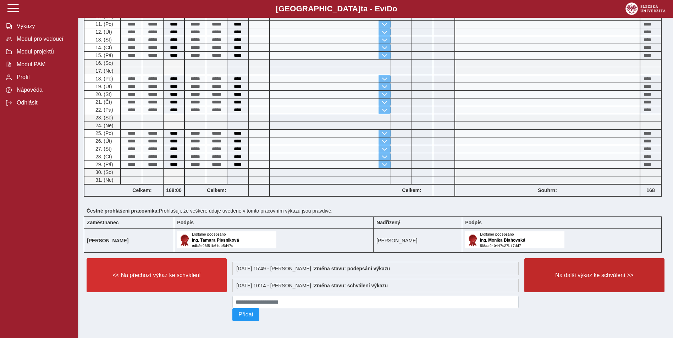  I want to click on span: 19. (Út), so click(103, 87).